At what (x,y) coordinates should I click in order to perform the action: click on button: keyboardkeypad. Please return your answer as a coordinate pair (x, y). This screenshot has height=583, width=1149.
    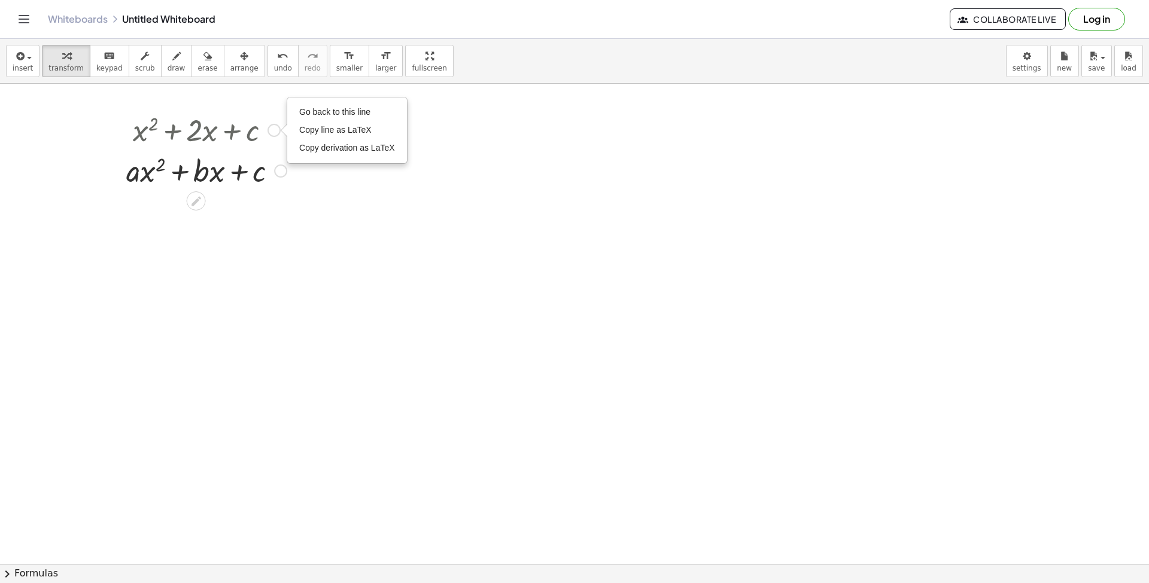
    Looking at the image, I should click on (109, 61).